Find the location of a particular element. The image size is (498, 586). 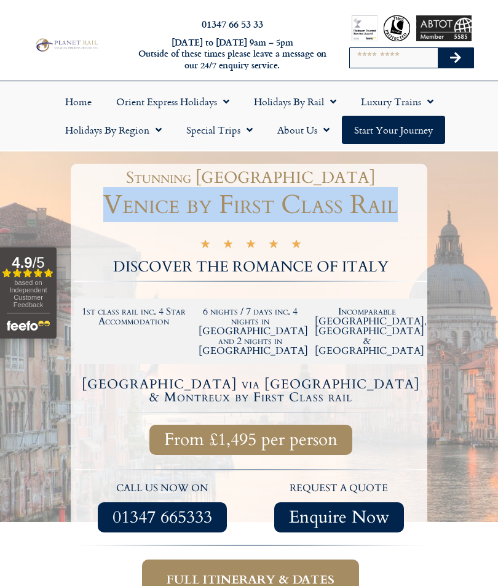

span: Enquire Now is located at coordinates (339, 517).